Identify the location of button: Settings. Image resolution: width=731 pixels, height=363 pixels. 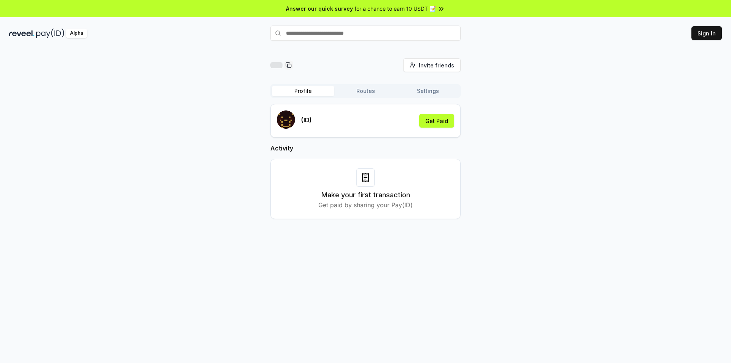
(428, 91).